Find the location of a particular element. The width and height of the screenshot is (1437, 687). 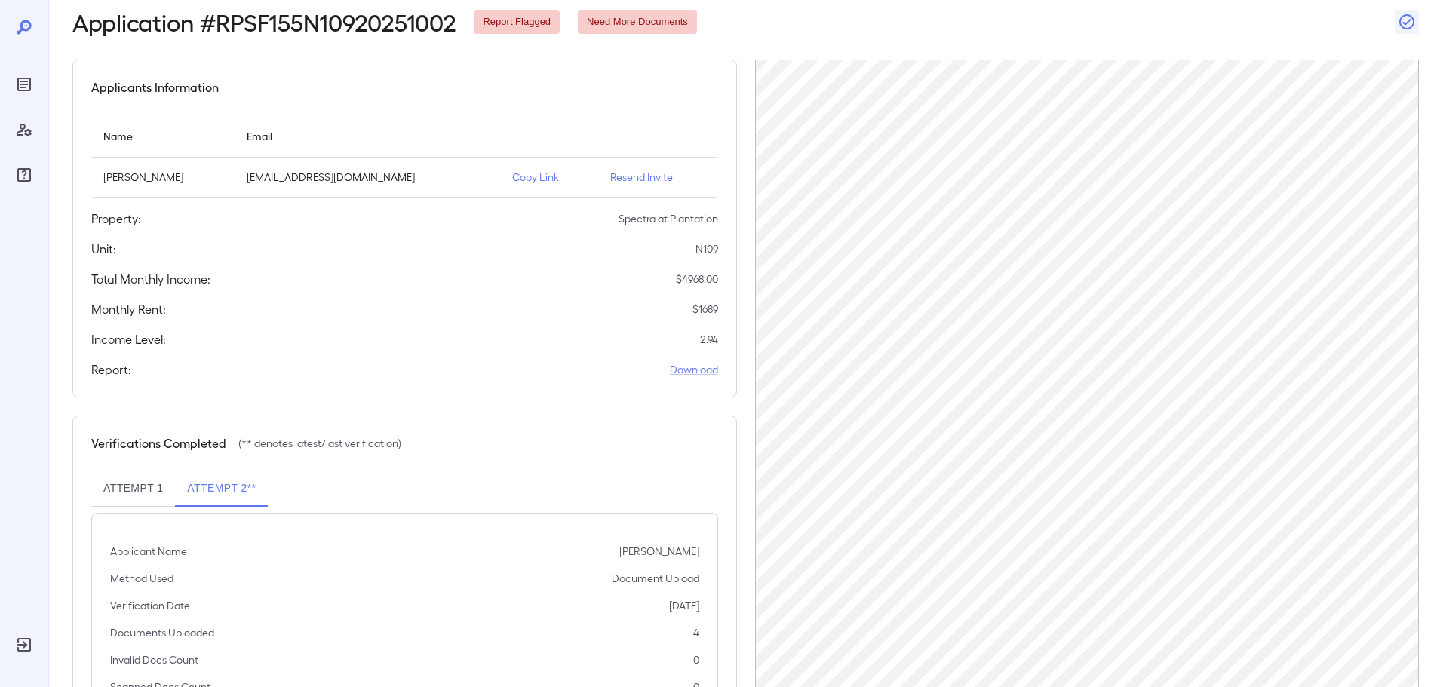

th: Name is located at coordinates (163, 136).